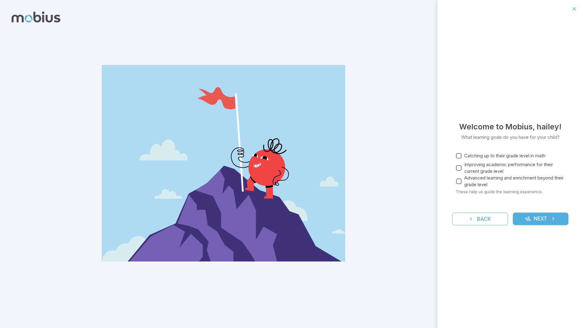  What do you see at coordinates (514, 181) in the screenshot?
I see `span: Advanced learning and enrichment beyond their grade level` at bounding box center [514, 181].